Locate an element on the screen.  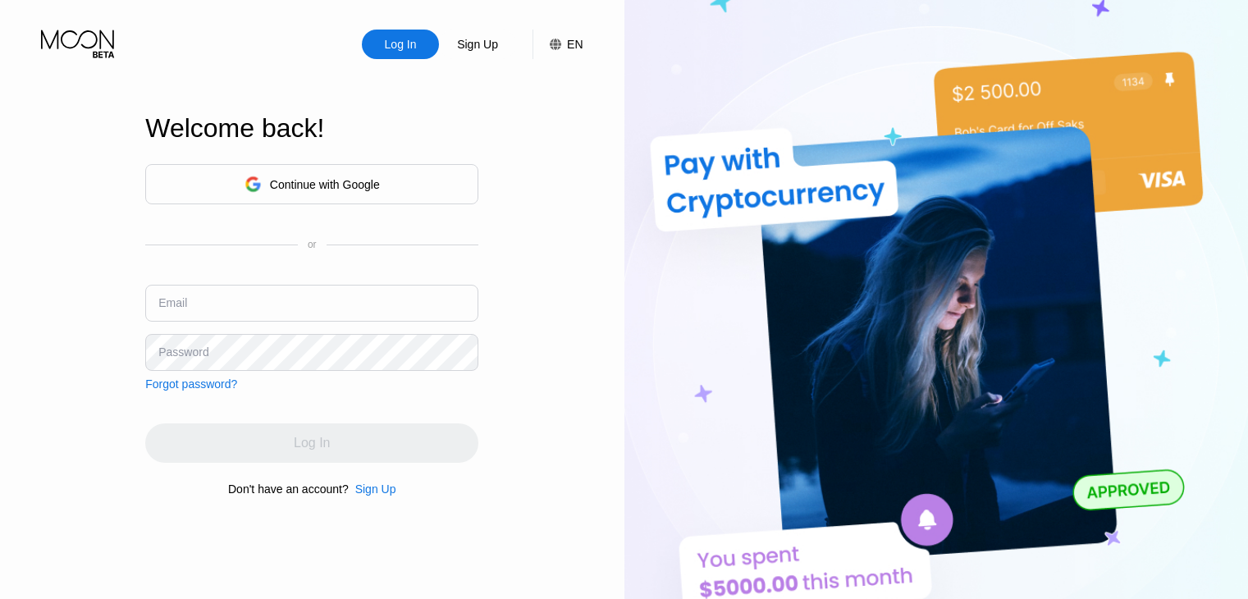
div: Password is located at coordinates (183, 352).